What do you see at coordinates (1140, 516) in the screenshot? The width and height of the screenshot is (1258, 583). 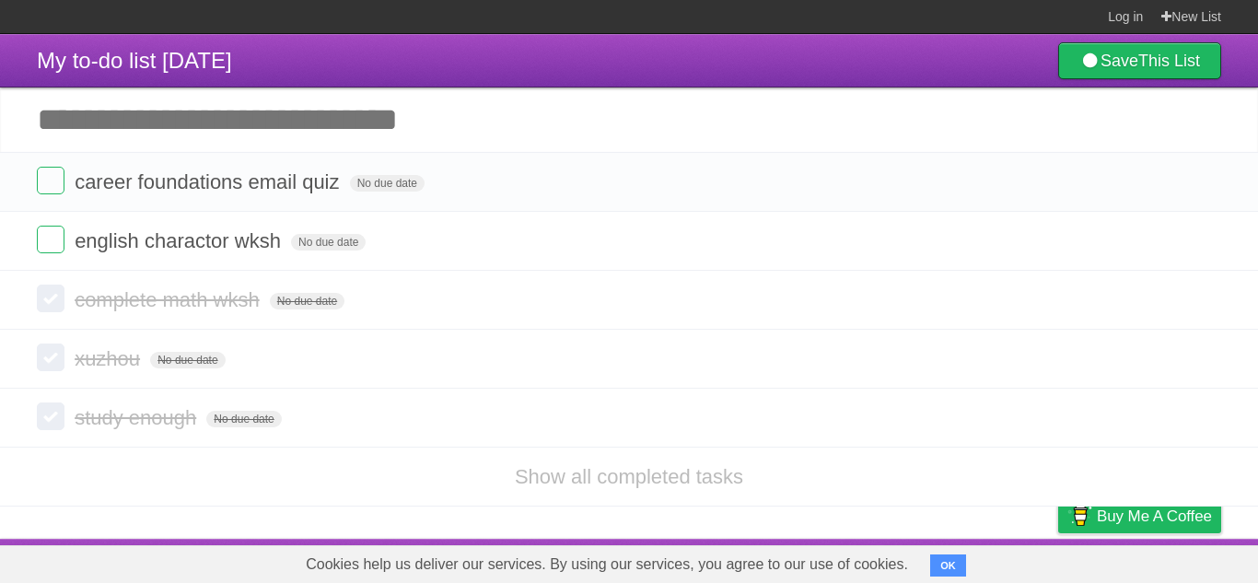 I see `a: Buy me a coffee` at bounding box center [1140, 516].